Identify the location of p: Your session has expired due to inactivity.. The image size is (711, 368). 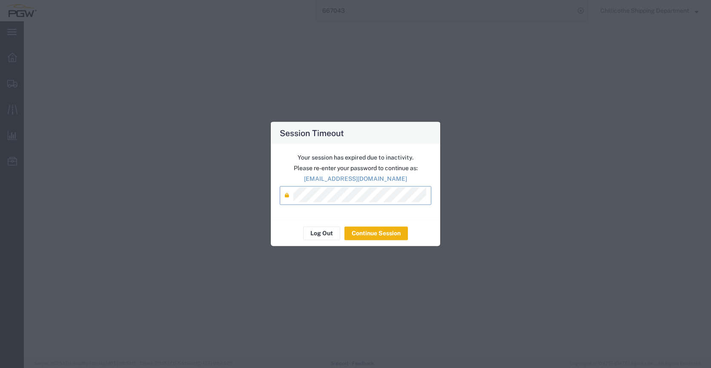
(356, 157).